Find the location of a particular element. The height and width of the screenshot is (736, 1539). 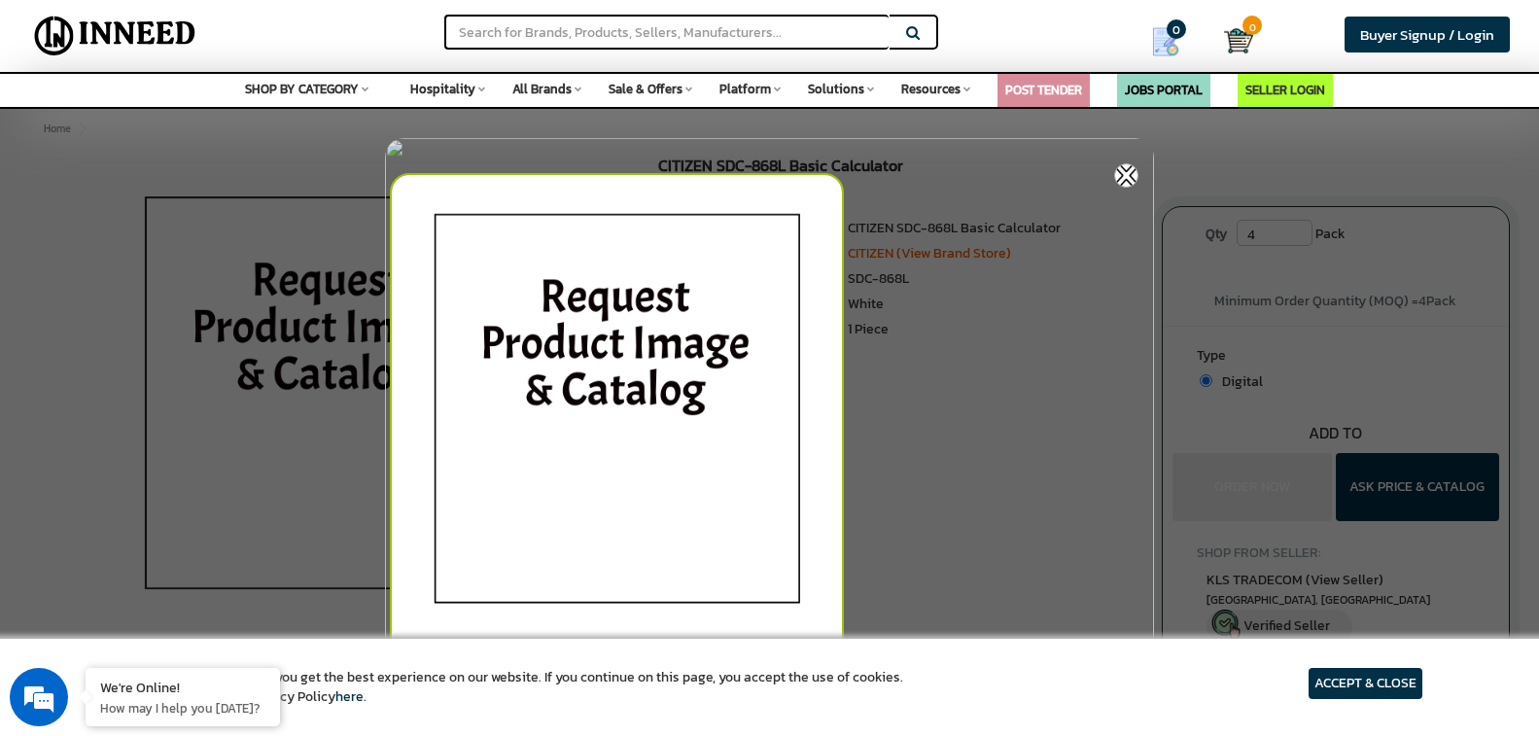

img: salesiqlogo_leal7QplfZFryJ6FIlVepeu7OftD7mt8q6exU6-34PB8prfIgodN67KcxXM9Y7JQ_.png is located at coordinates (141, 516).